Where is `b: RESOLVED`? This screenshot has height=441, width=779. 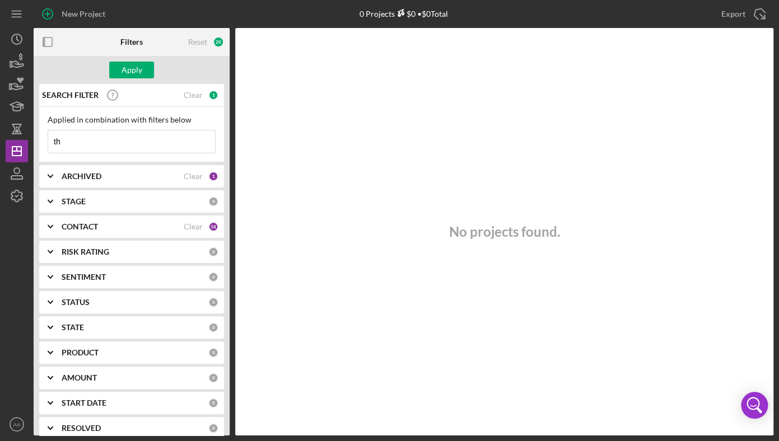 b: RESOLVED is located at coordinates (81, 429).